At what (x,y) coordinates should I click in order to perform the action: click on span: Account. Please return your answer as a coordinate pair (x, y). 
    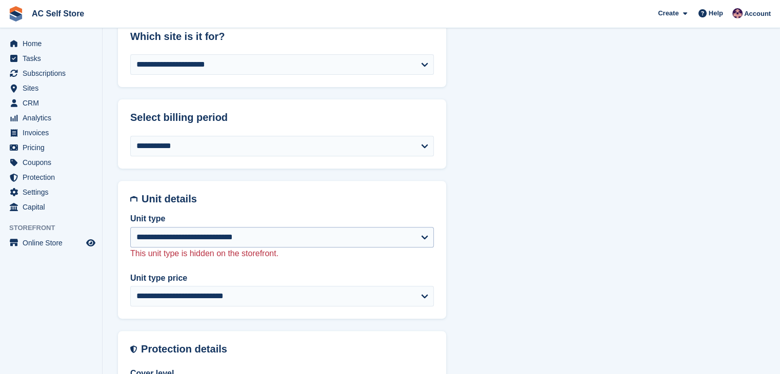
    Looking at the image, I should click on (757, 14).